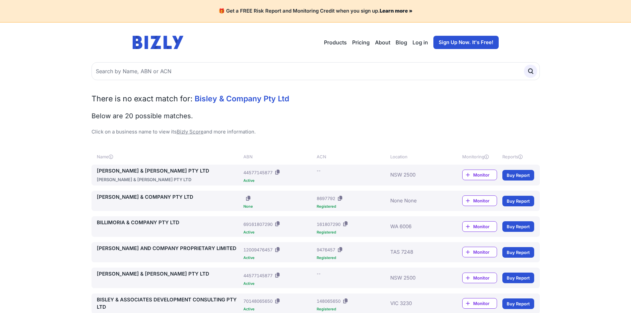  Describe the element at coordinates (142, 99) in the screenshot. I see `span: There is no exact match for:` at that location.